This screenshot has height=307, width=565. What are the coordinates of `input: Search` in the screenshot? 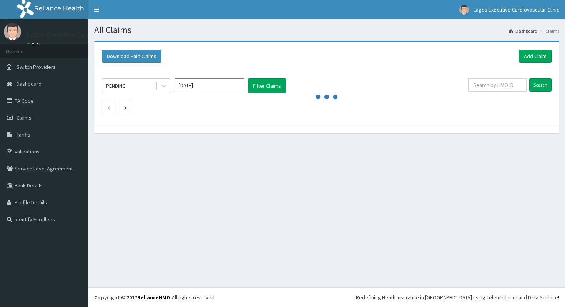 It's located at (541, 85).